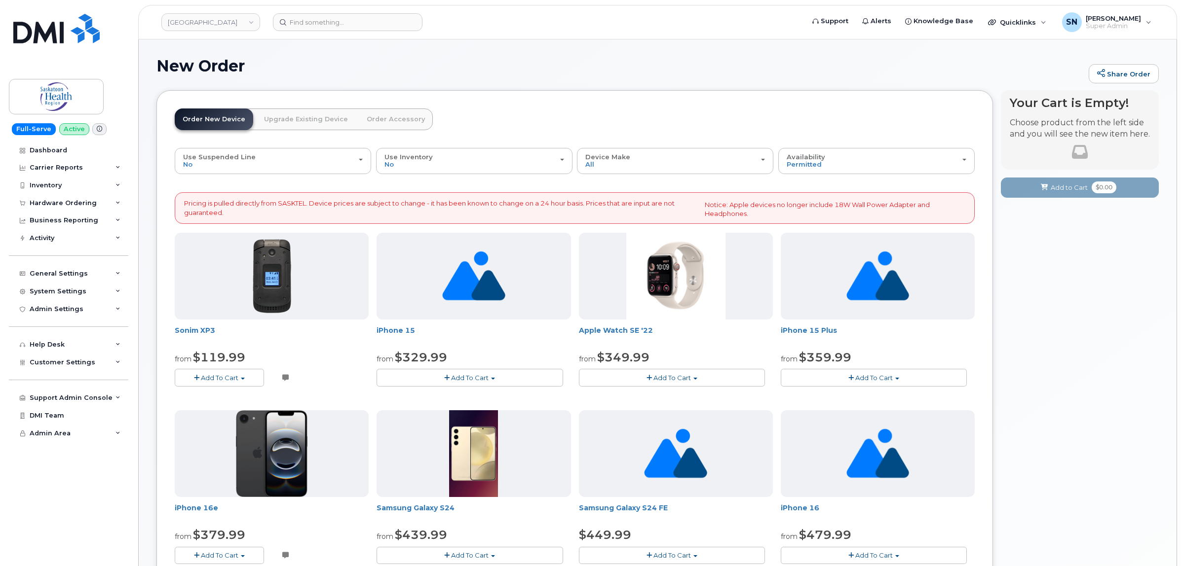 Image resolution: width=1182 pixels, height=566 pixels. What do you see at coordinates (440, 208) in the screenshot?
I see `p: Pricing is pulled directly from SASKTEL. Device prices are subject to change - it has been known ...` at bounding box center [440, 208].